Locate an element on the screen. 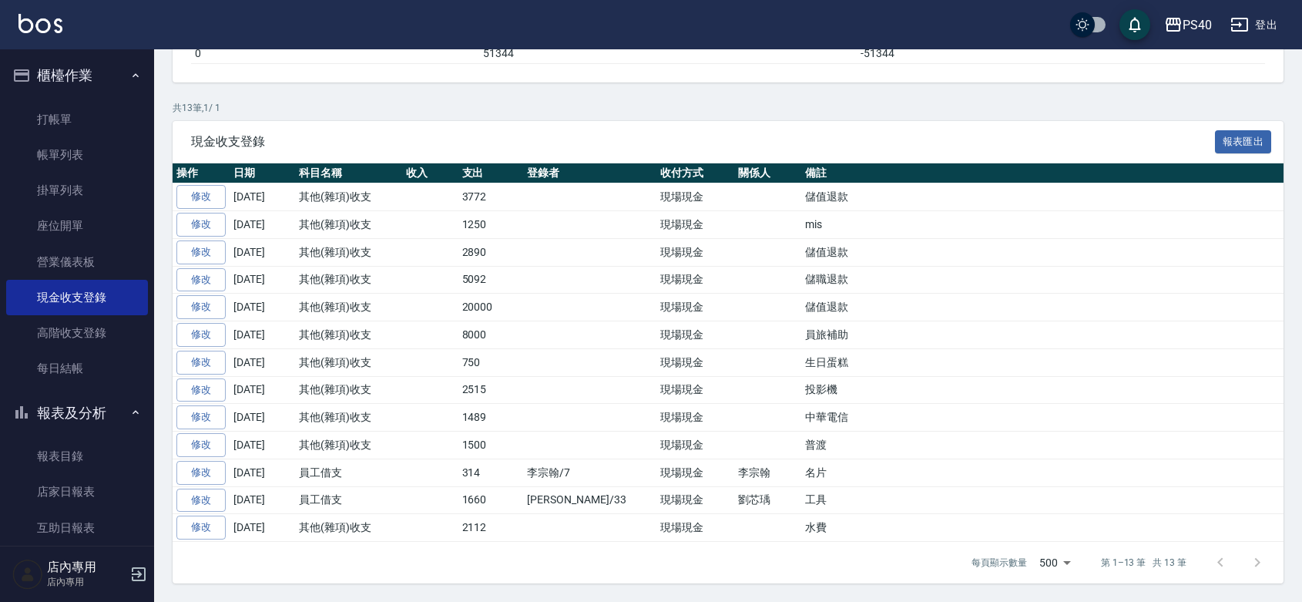 The width and height of the screenshot is (1302, 602). button: 登出 is located at coordinates (1253, 25).